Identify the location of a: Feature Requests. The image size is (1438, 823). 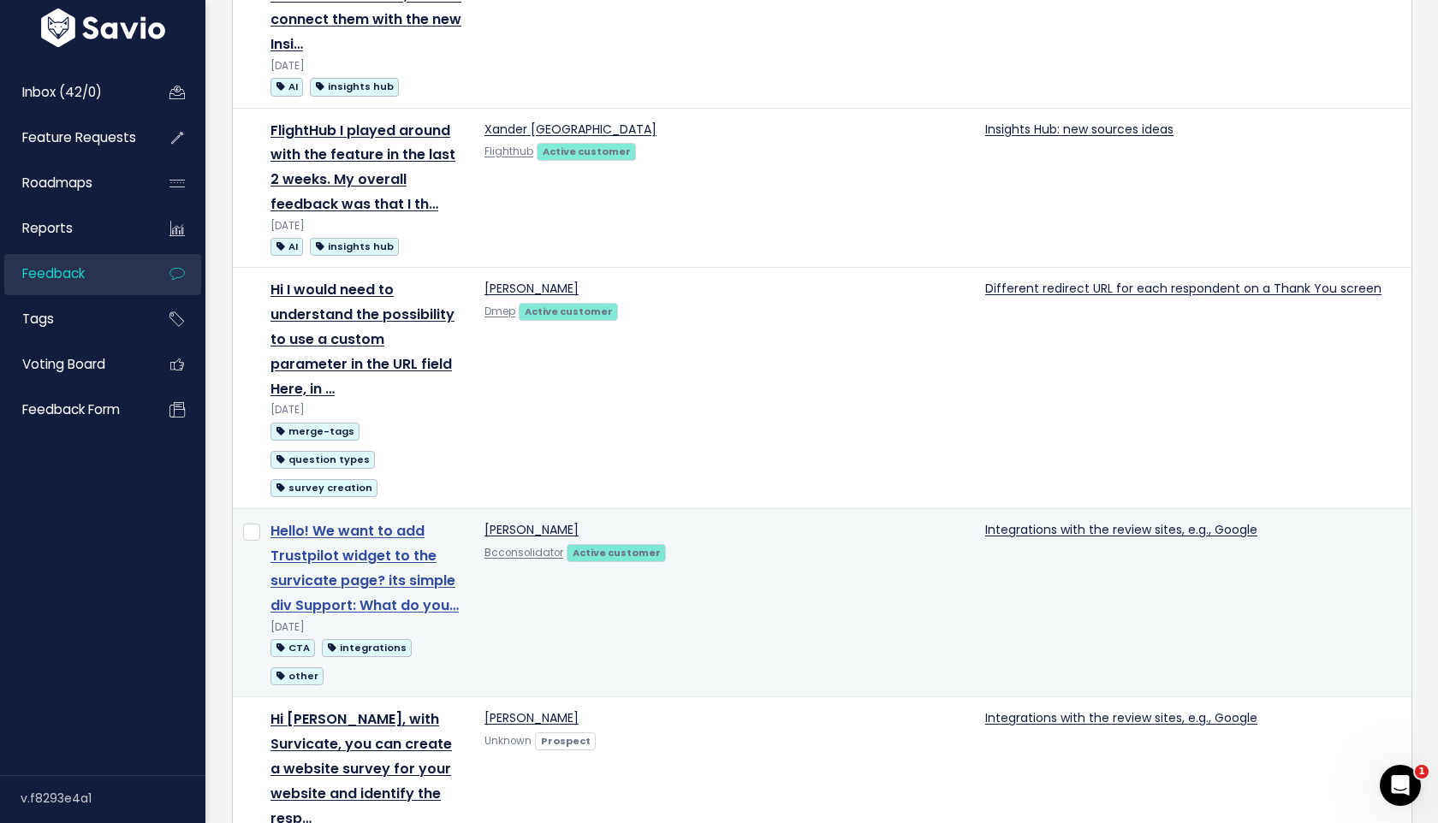
(73, 138).